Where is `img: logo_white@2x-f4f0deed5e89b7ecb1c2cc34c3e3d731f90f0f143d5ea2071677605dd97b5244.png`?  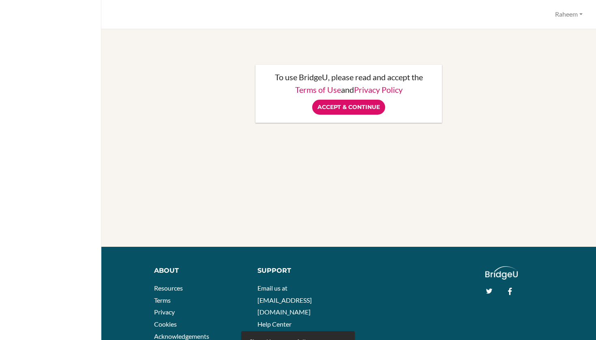
img: logo_white@2x-f4f0deed5e89b7ecb1c2cc34c3e3d731f90f0f143d5ea2071677605dd97b5244.png is located at coordinates (502, 273).